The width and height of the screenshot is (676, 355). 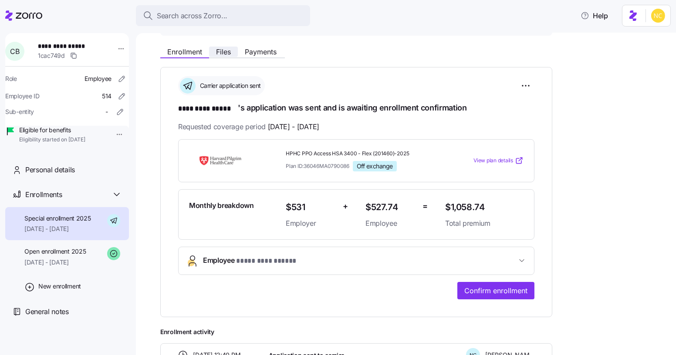 I want to click on img: Harvard Pilgrim Health Care, so click(x=220, y=161).